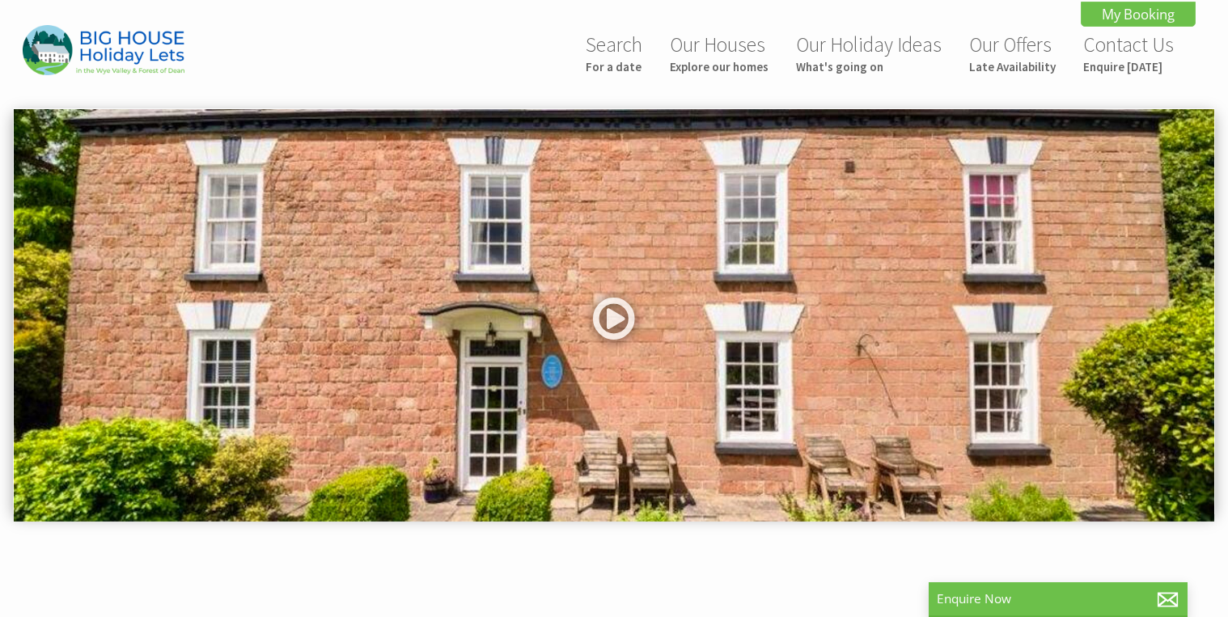 This screenshot has width=1228, height=617. What do you see at coordinates (869, 53) in the screenshot?
I see `a: Our Holiday IdeasWhat's going on` at bounding box center [869, 53].